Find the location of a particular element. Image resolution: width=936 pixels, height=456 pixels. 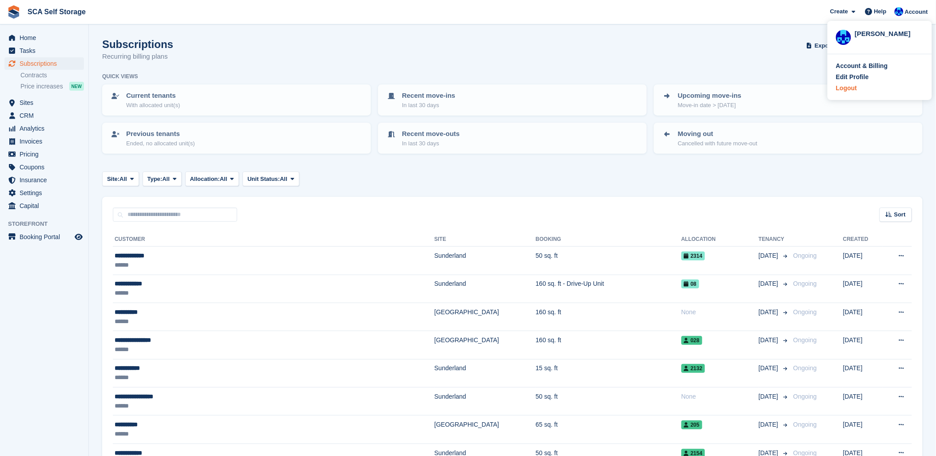

span: Settings is located at coordinates (46, 193).